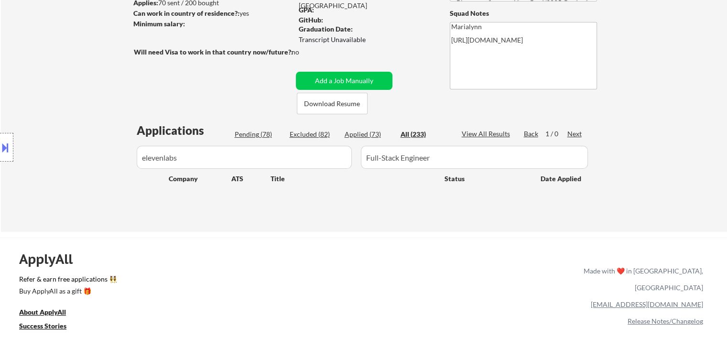 The width and height of the screenshot is (727, 349). What do you see at coordinates (186, 13) in the screenshot?
I see `strong: Can work in country of residence?:` at bounding box center [186, 13].